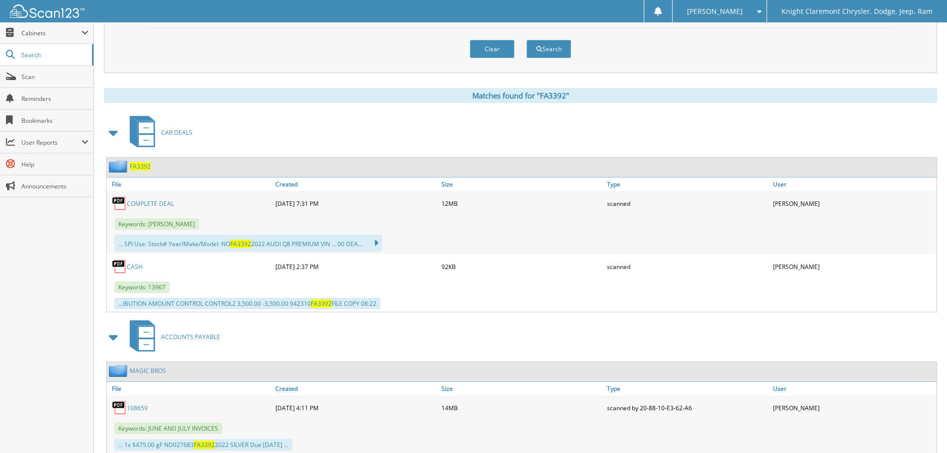 The width and height of the screenshot is (947, 453). Describe the element at coordinates (172, 336) in the screenshot. I see `a: ACCOUNTS PAYABLE` at that location.